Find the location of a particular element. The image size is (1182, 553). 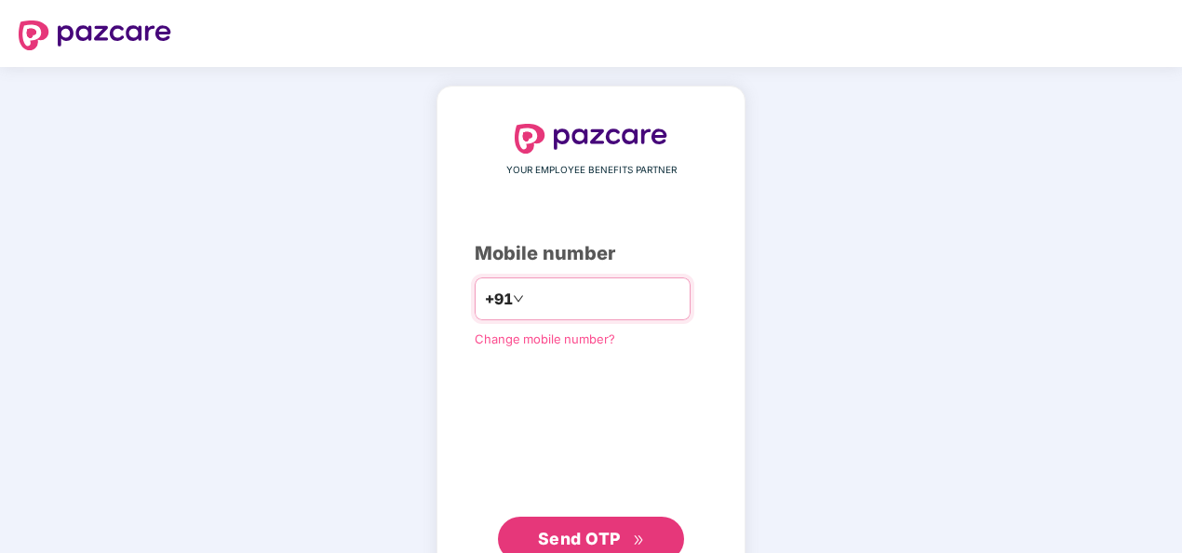

a: Change mobile number? is located at coordinates (544, 339).